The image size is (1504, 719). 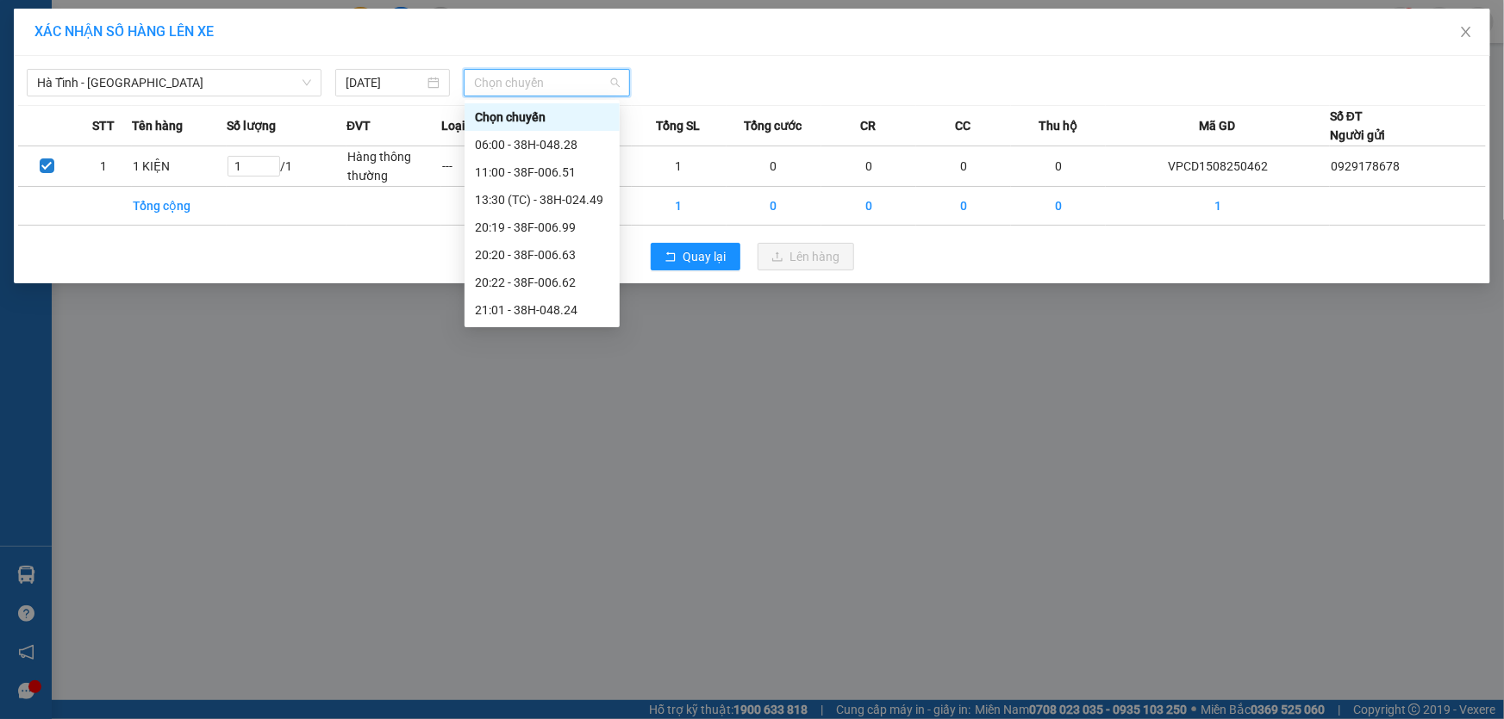 What do you see at coordinates (705, 257) in the screenshot?
I see `span: Quay lại` at bounding box center [705, 257].